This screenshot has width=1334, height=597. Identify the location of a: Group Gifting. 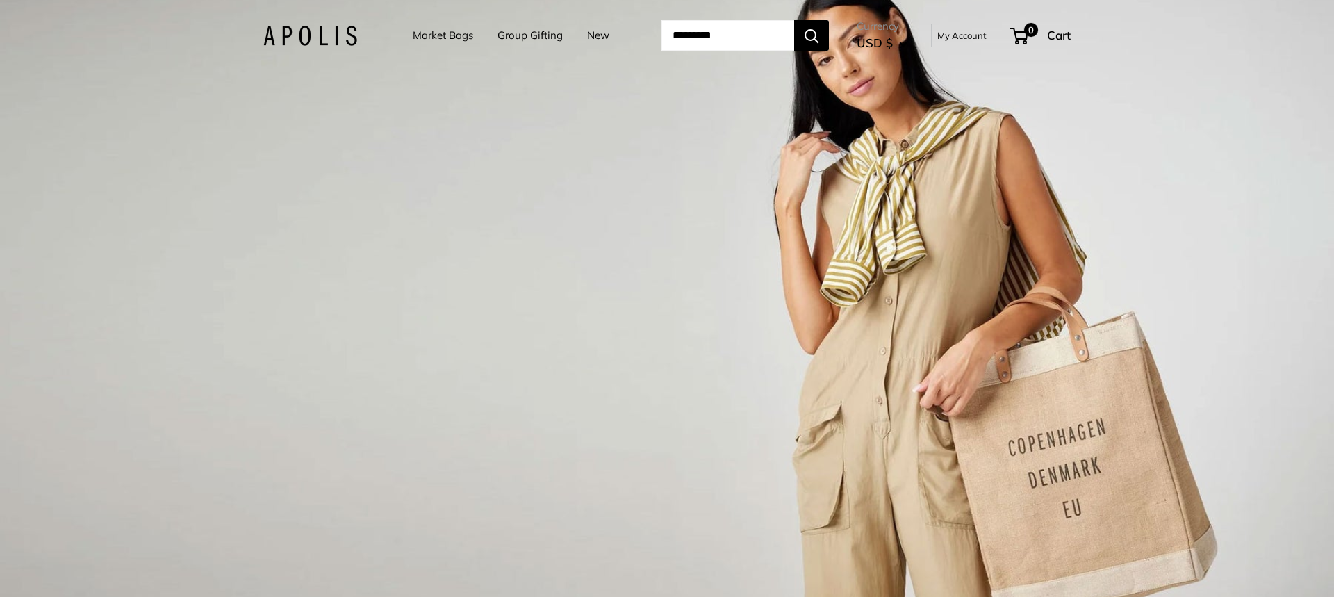
(530, 35).